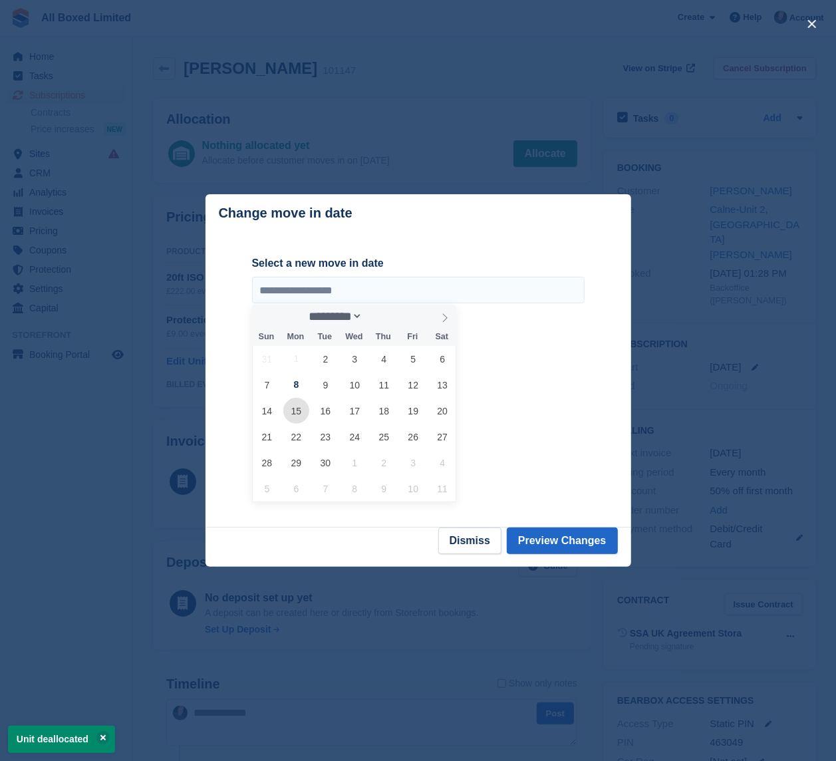 This screenshot has width=836, height=761. I want to click on span: October 2, 2025, so click(384, 462).